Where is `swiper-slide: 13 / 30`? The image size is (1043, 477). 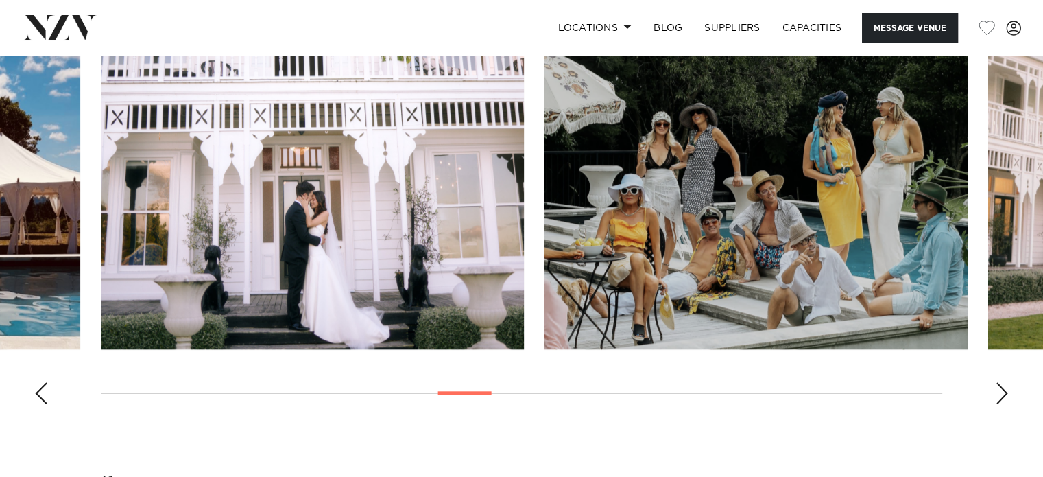 swiper-slide: 13 / 30 is located at coordinates (312, 193).